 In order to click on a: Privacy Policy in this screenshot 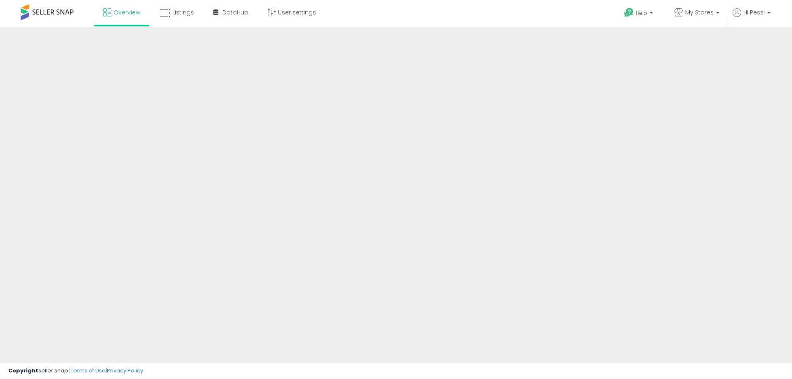, I will do `click(125, 370)`.